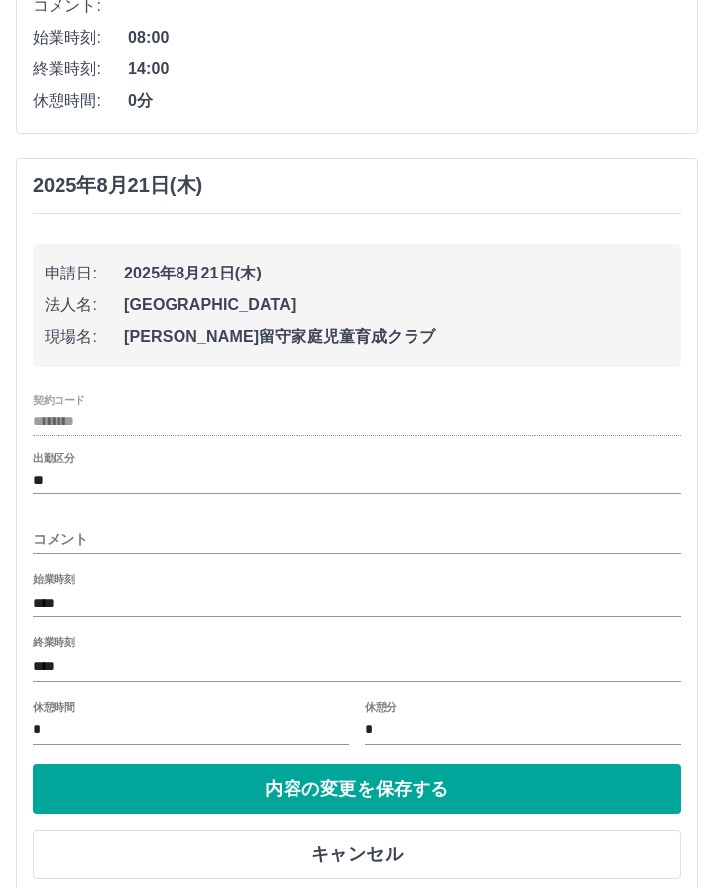  I want to click on span: 終業時刻:, so click(80, 69).